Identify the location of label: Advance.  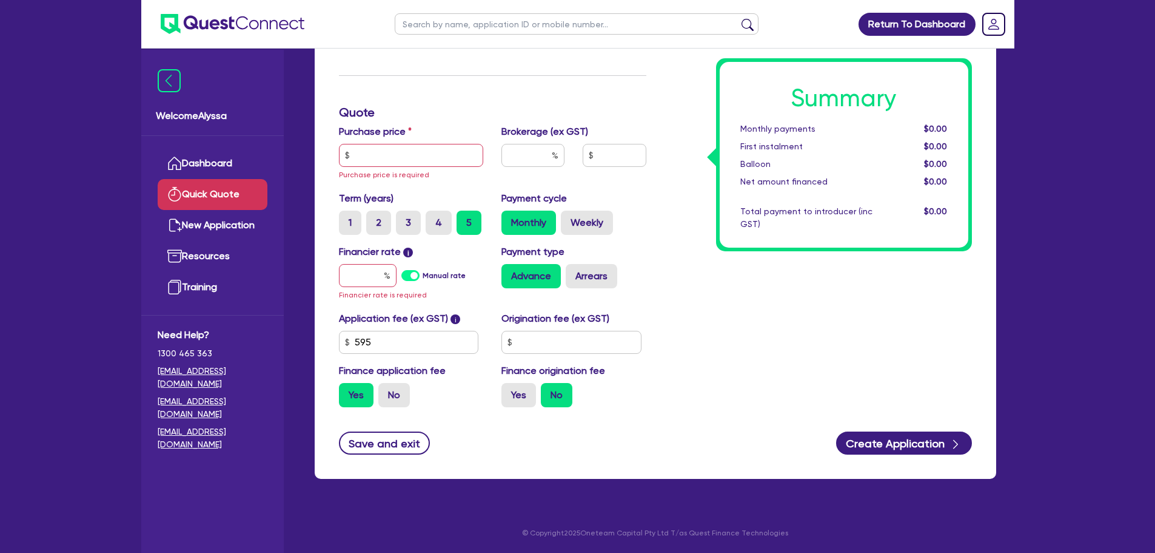
(531, 276).